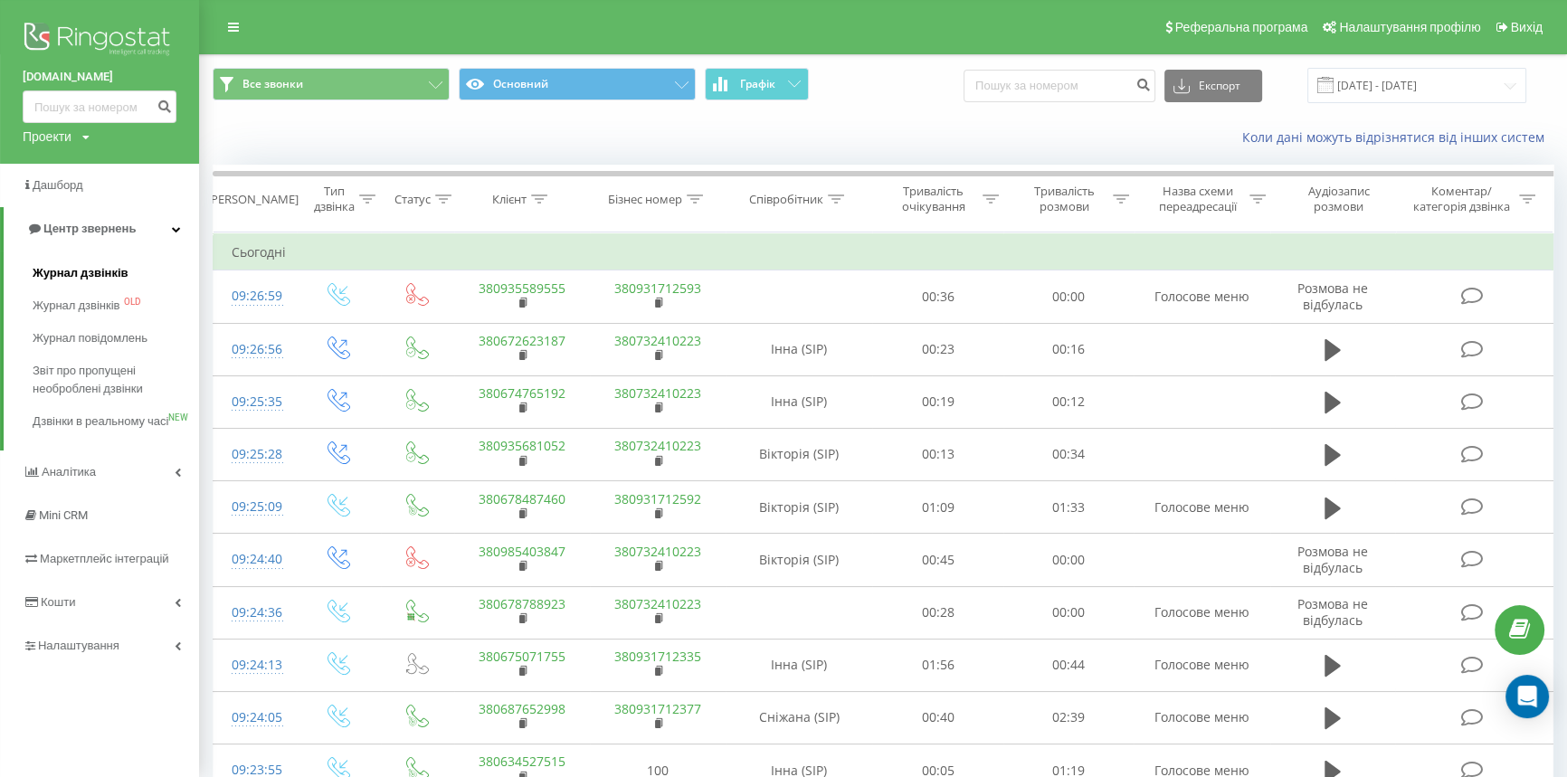 Image resolution: width=1567 pixels, height=777 pixels. Describe the element at coordinates (63, 515) in the screenshot. I see `span: Mini CRM` at that location.